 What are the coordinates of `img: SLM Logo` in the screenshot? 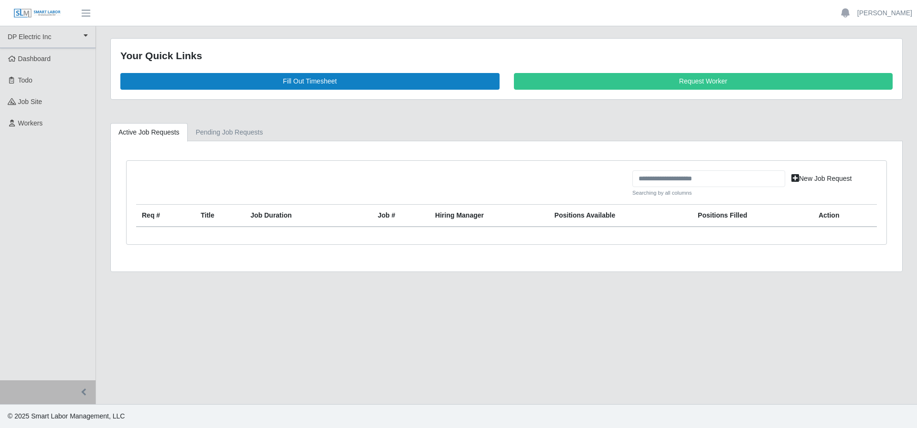 It's located at (37, 13).